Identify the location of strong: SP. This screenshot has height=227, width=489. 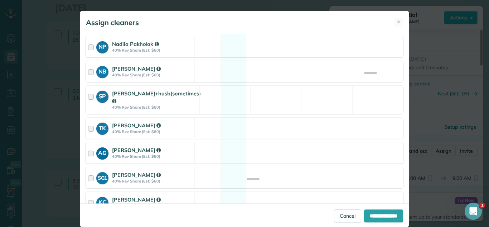
(102, 96).